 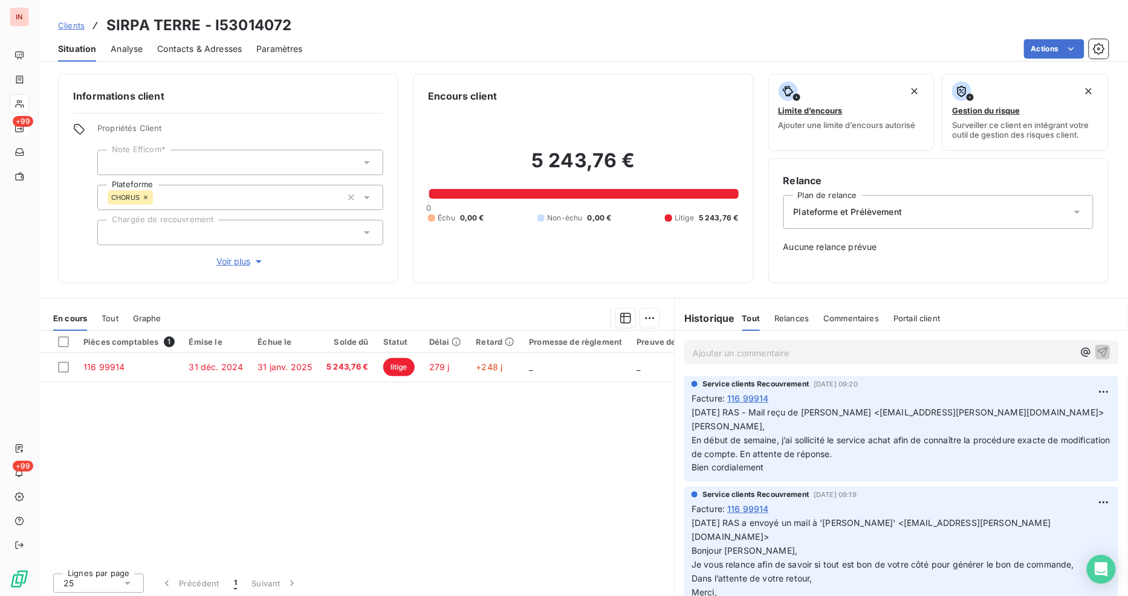 I want to click on span: CHORUS, so click(x=125, y=198).